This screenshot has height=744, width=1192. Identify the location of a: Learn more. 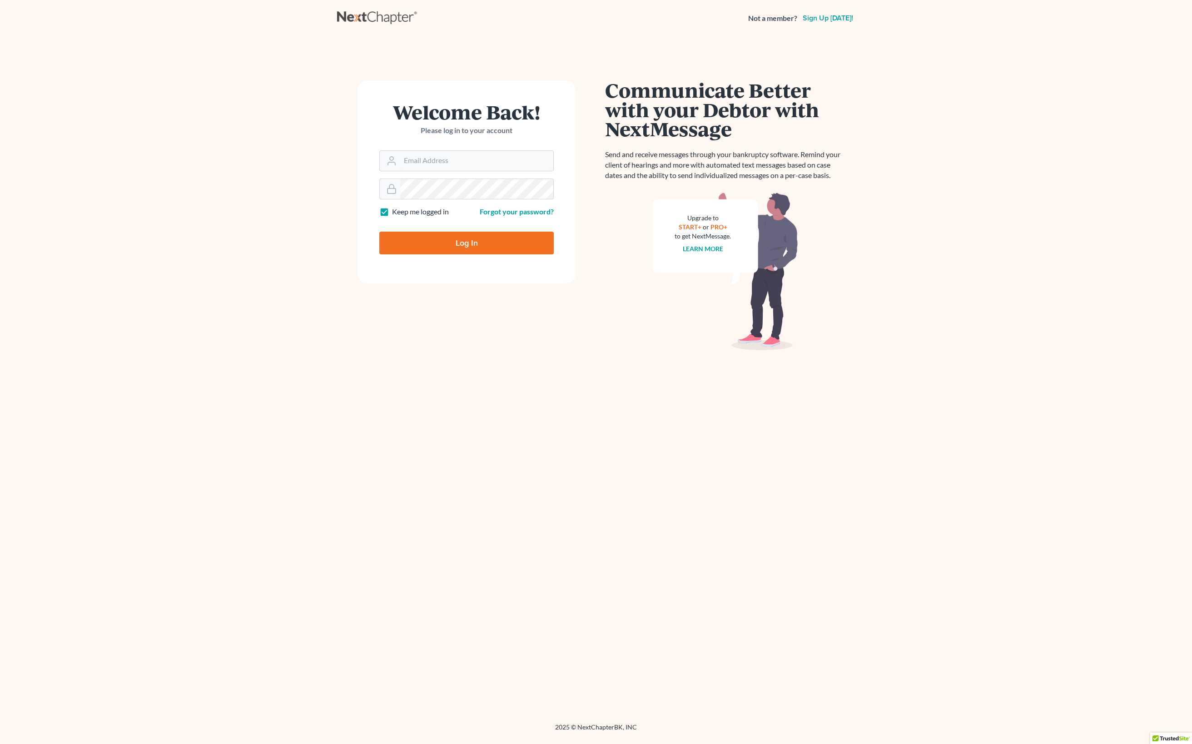
(703, 249).